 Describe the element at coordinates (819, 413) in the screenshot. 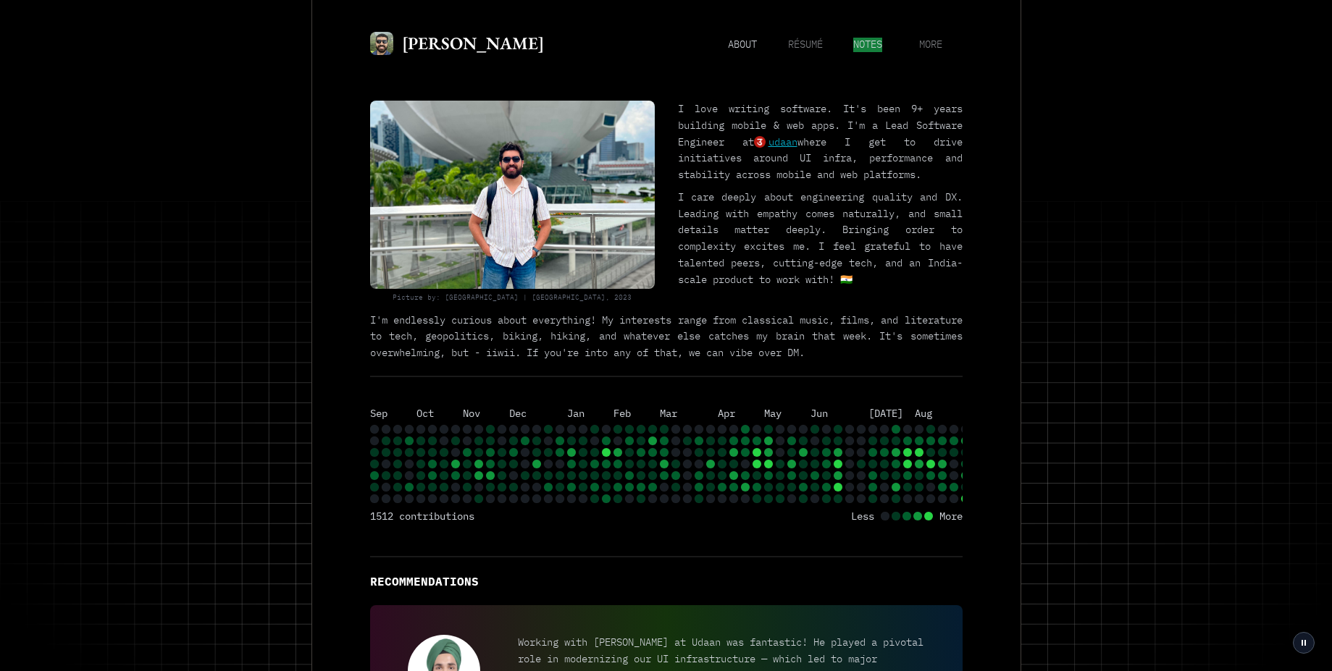

I see `text: Jun` at that location.